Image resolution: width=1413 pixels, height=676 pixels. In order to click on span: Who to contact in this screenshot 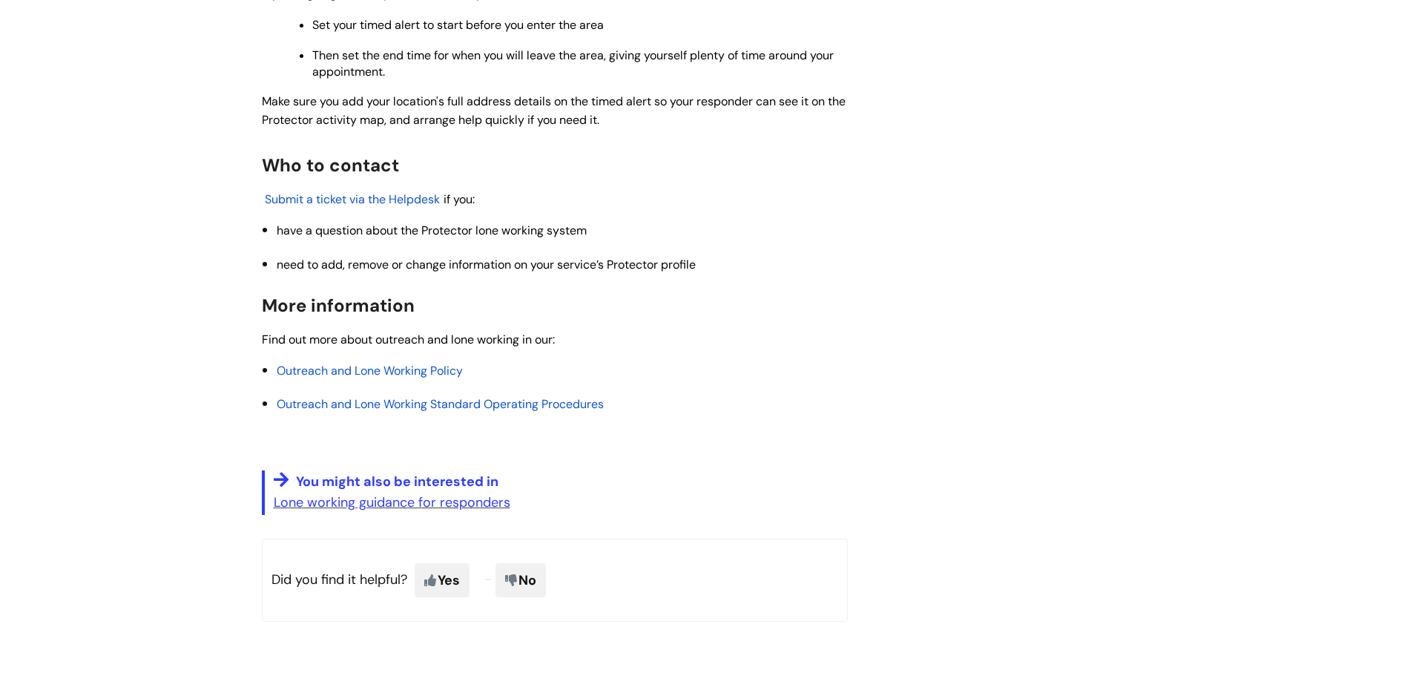, I will do `click(330, 165)`.